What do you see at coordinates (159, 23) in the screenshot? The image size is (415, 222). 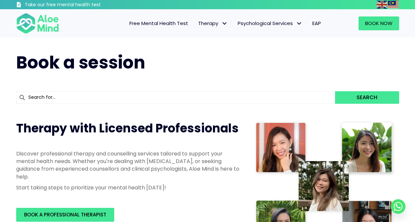 I see `a: Free Mental Health Test` at bounding box center [159, 23].